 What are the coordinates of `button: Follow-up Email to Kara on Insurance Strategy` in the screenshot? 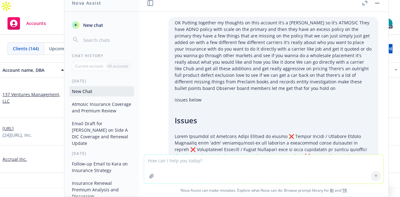 It's located at (102, 167).